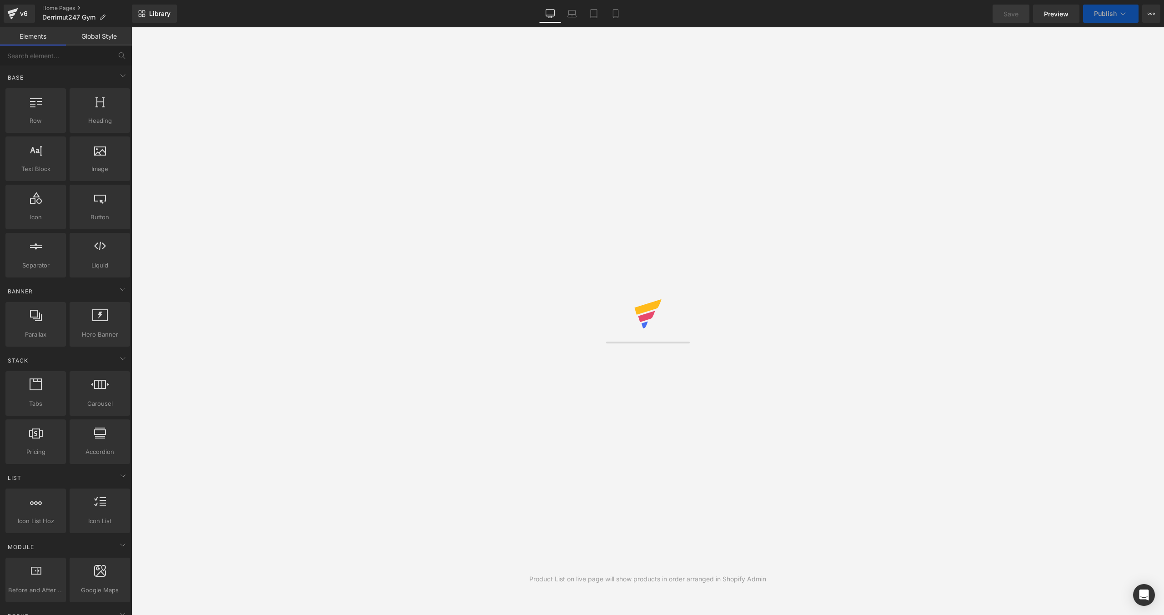  Describe the element at coordinates (35, 169) in the screenshot. I see `span: Text Block` at that location.